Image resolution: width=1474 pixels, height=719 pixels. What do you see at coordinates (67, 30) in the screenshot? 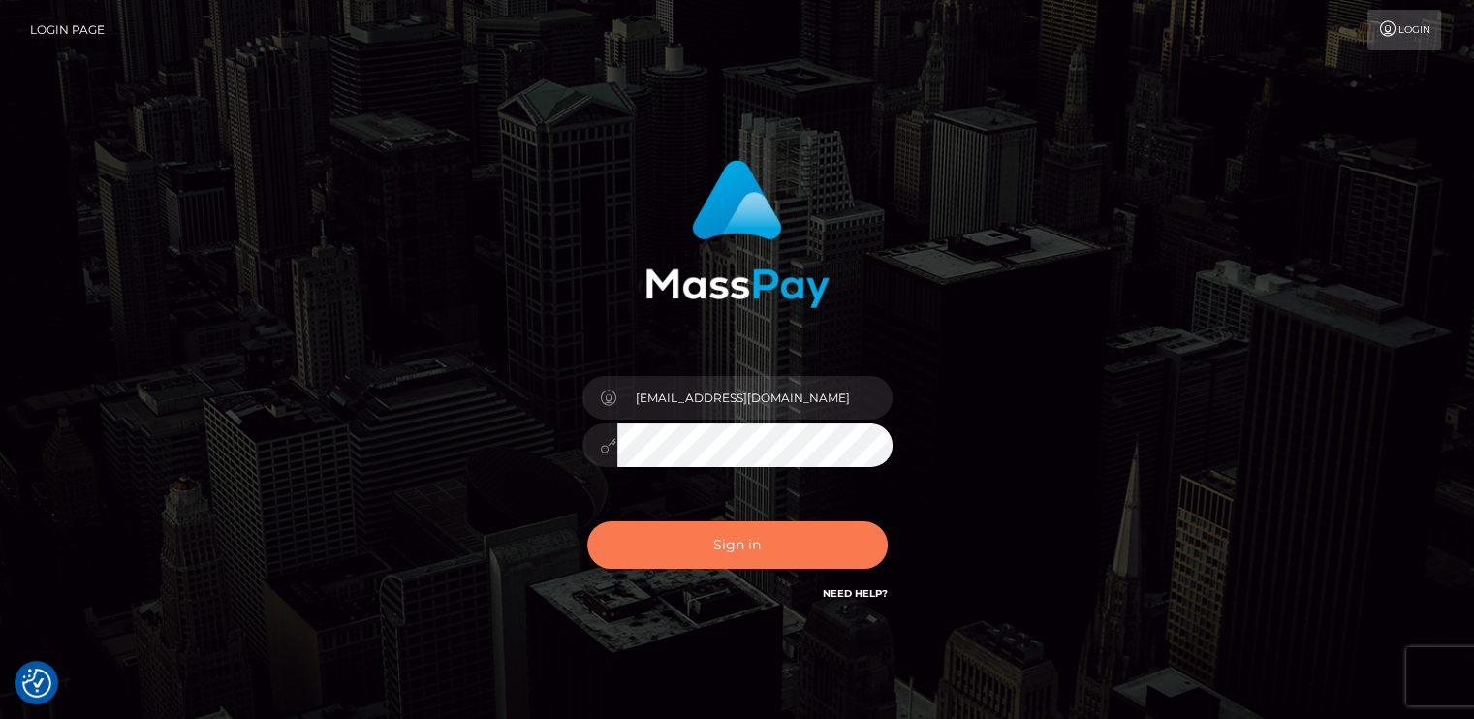
I see `a: Login Page` at bounding box center [67, 30].